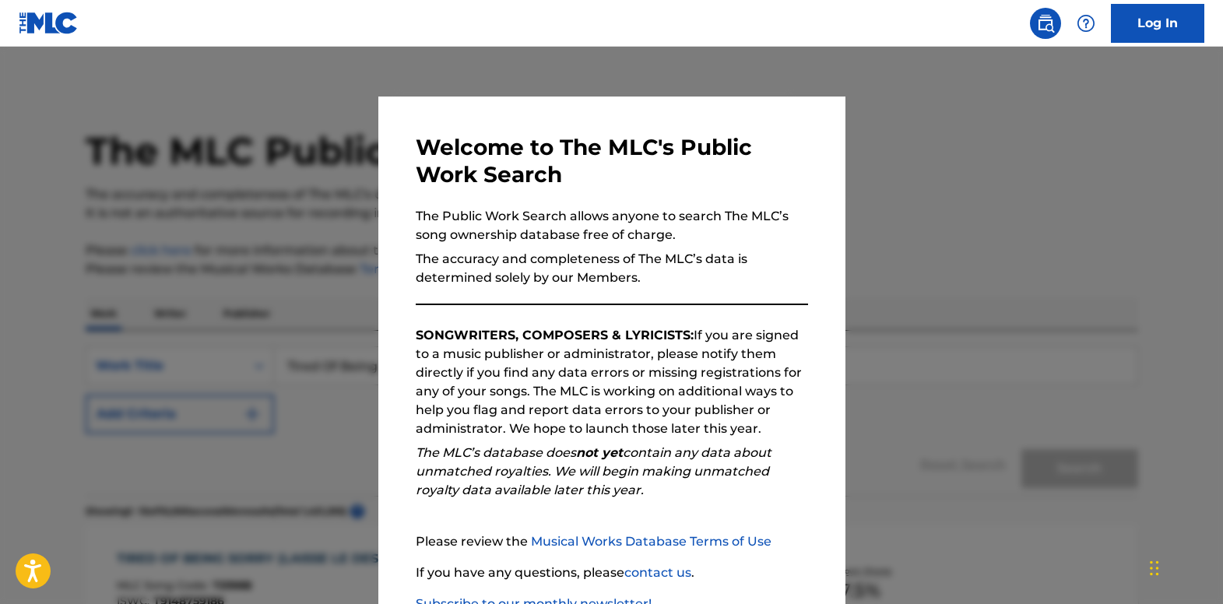 The width and height of the screenshot is (1223, 604). What do you see at coordinates (600, 452) in the screenshot?
I see `strong: not yet` at bounding box center [600, 452].